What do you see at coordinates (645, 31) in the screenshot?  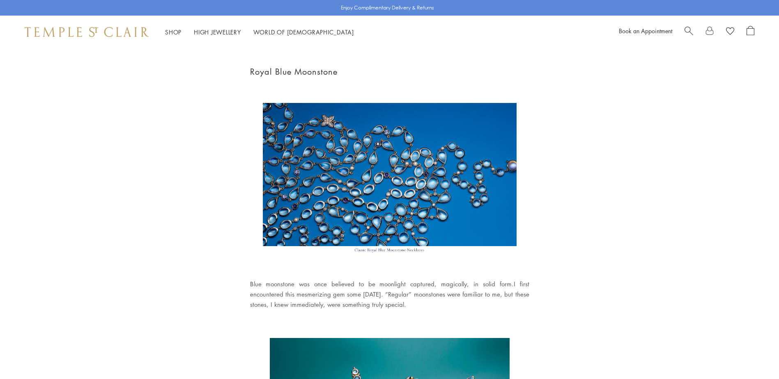 I see `a: Book an Appointment` at bounding box center [645, 31].